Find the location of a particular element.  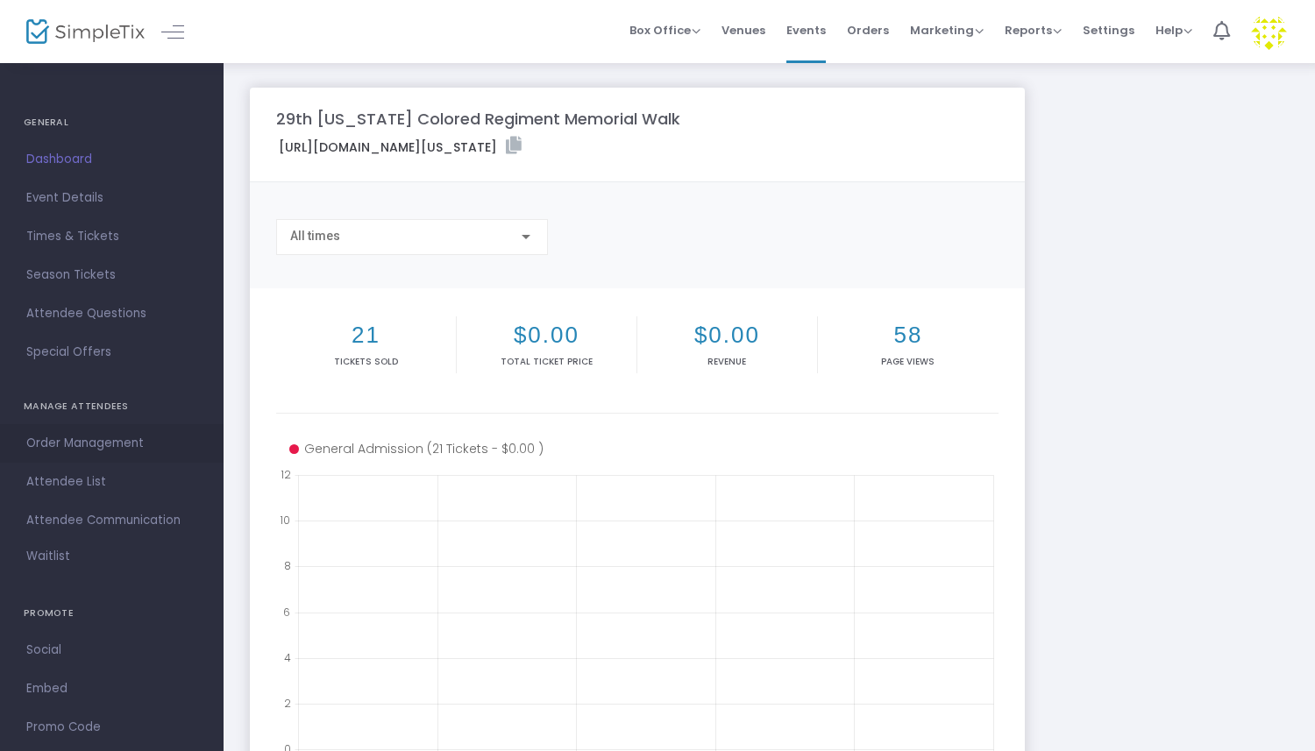

span: Event Details is located at coordinates (111, 198).